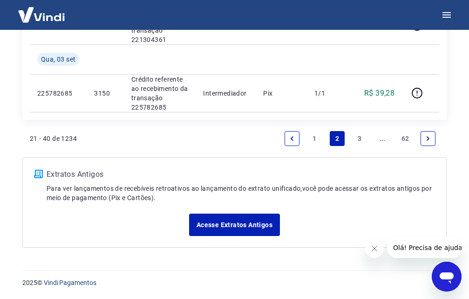 This screenshot has height=299, width=469. Describe the element at coordinates (405, 138) in the screenshot. I see `a: Page 62` at that location.